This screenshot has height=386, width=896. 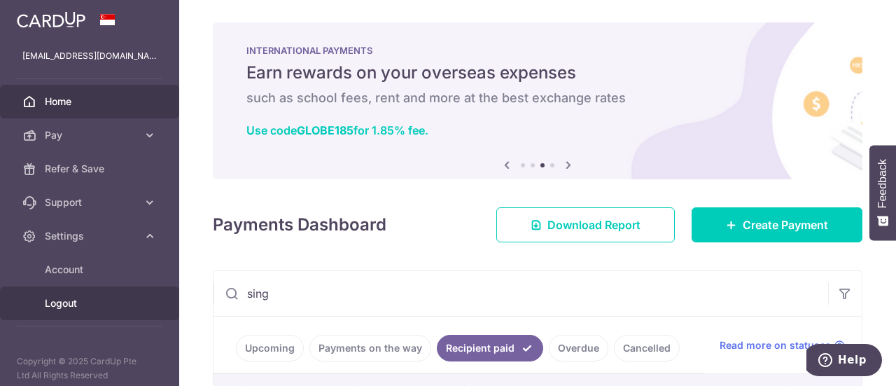 What do you see at coordinates (883, 192) in the screenshot?
I see `button: Feedback - Show survey` at bounding box center [883, 192].